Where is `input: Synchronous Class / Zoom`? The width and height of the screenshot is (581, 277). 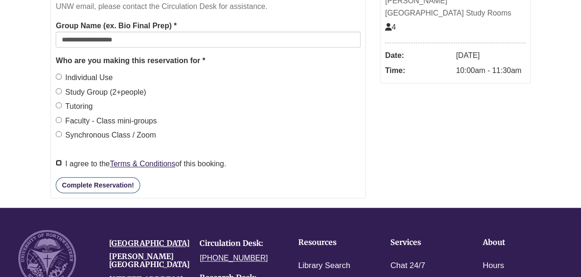 input: Synchronous Class / Zoom is located at coordinates (58, 134).